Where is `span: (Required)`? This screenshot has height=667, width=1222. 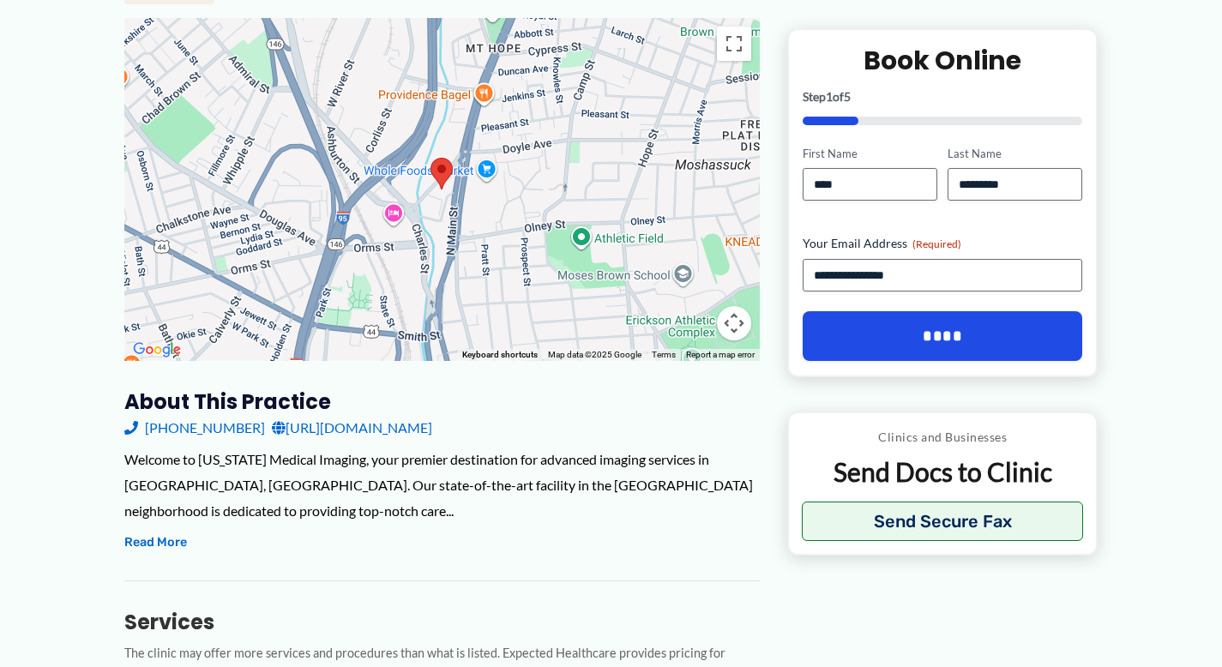
span: (Required) is located at coordinates (937, 244).